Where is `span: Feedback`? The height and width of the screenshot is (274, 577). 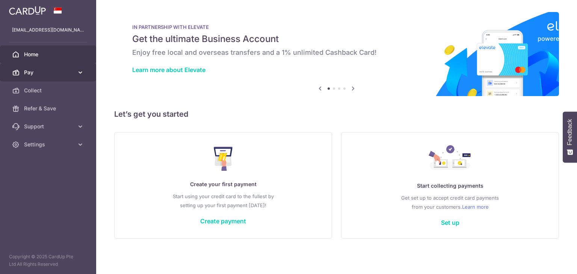
span: Feedback is located at coordinates (569, 132).